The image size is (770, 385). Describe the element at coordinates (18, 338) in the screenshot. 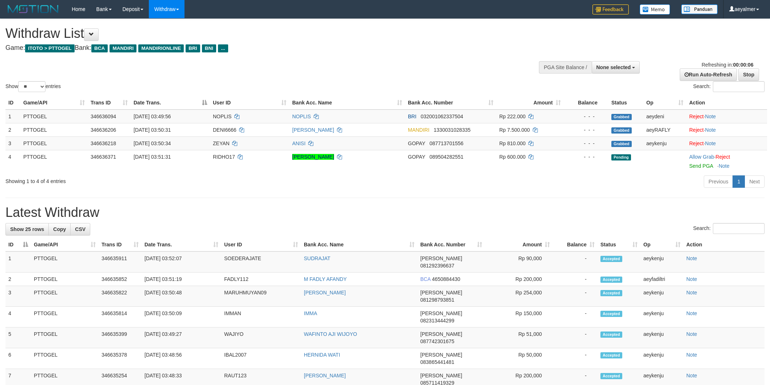

I see `td: 5` at that location.